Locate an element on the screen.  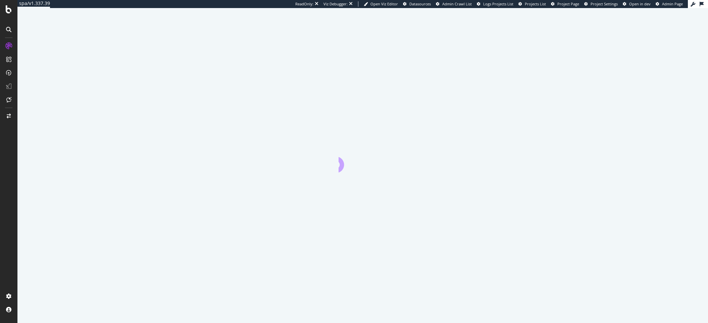
a: Project Settings is located at coordinates (601, 4).